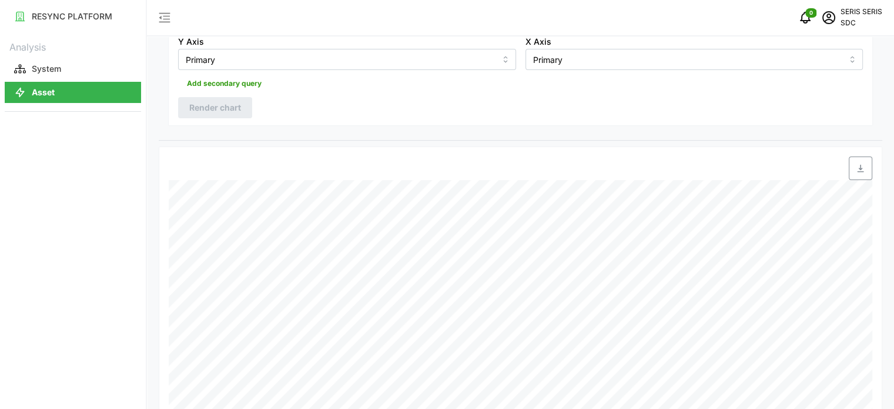 The image size is (894, 409). What do you see at coordinates (805, 18) in the screenshot?
I see `button: notifications` at bounding box center [805, 18].